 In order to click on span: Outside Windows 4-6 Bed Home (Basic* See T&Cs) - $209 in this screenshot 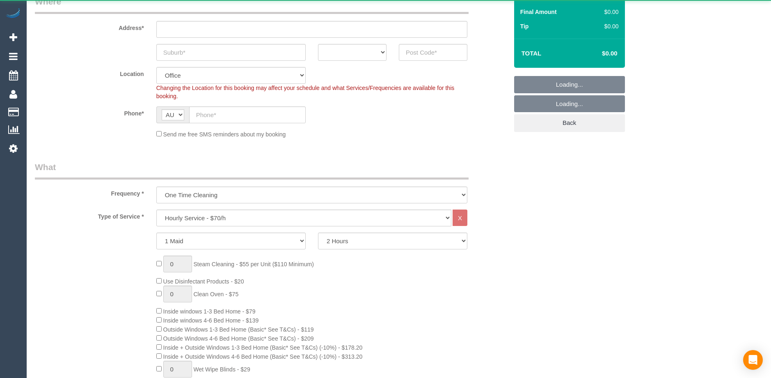, I will do `click(238, 338)`.